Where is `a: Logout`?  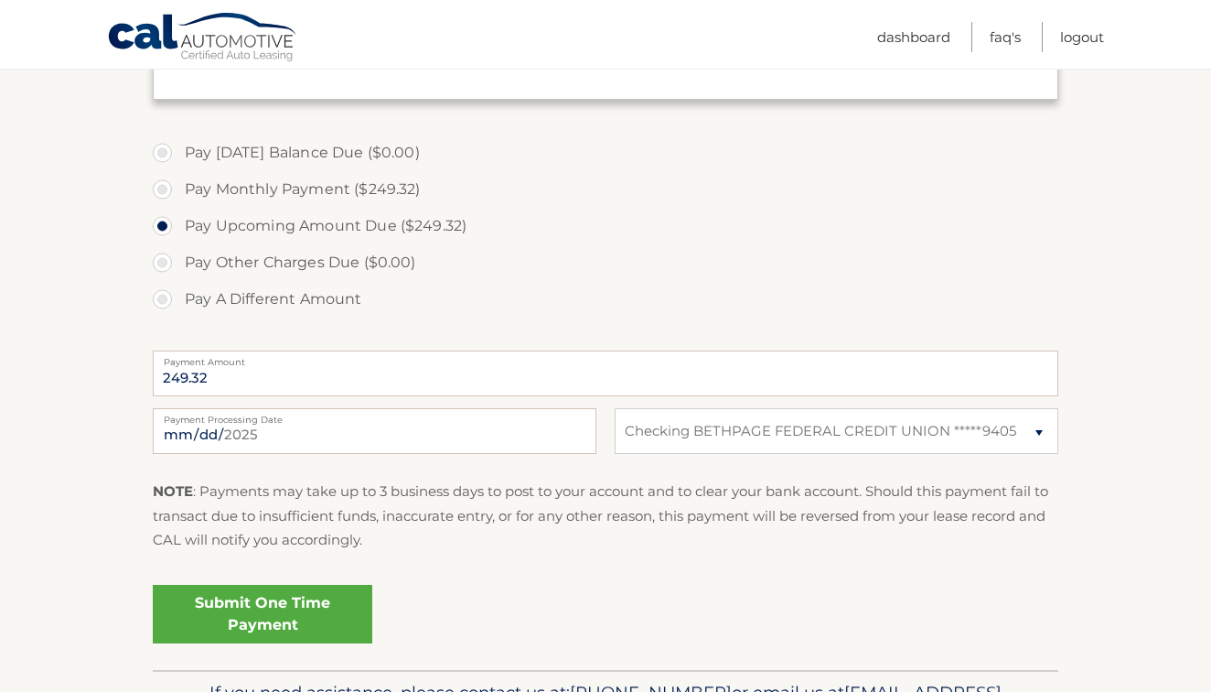
a: Logout is located at coordinates (1082, 37).